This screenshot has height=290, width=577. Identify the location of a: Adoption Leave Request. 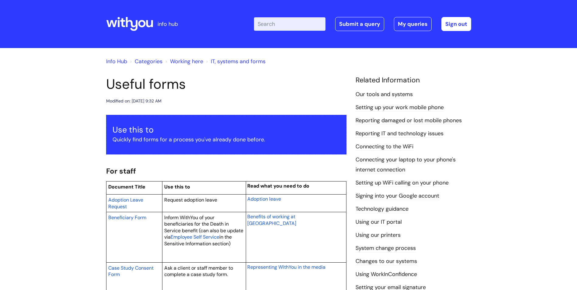
(126, 203).